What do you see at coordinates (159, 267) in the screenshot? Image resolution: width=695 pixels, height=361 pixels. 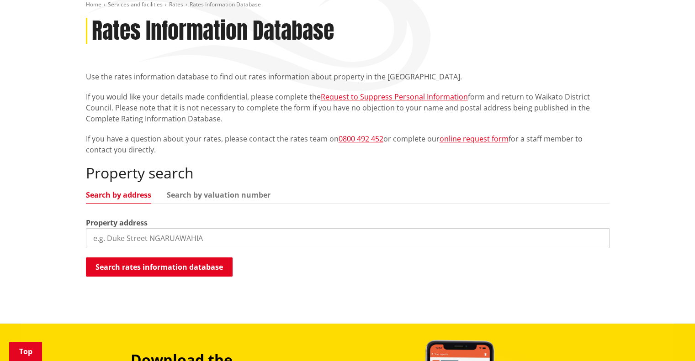 I see `button: Search rates information database` at bounding box center [159, 267].